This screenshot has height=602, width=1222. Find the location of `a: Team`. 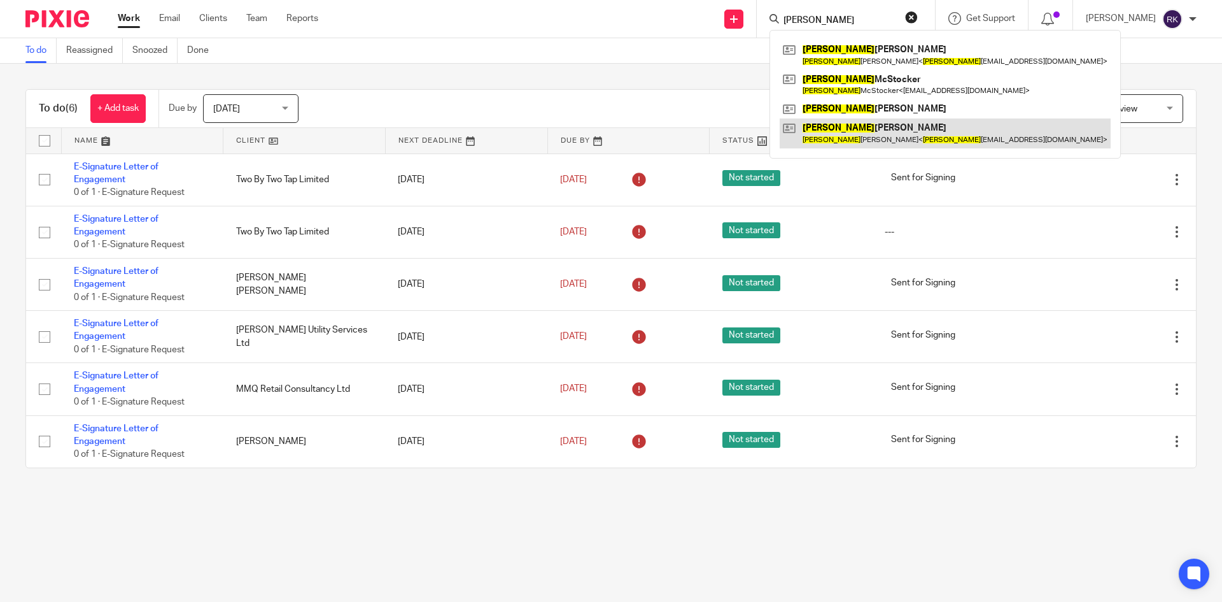

a: Team is located at coordinates (257, 18).